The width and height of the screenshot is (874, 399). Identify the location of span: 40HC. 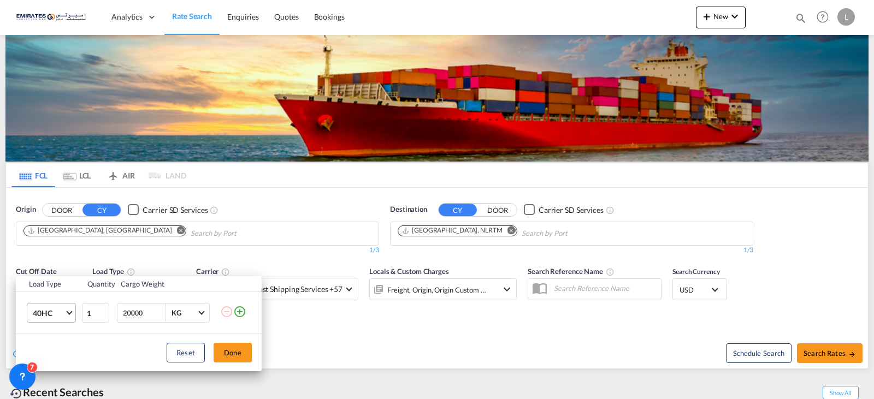
(49, 314).